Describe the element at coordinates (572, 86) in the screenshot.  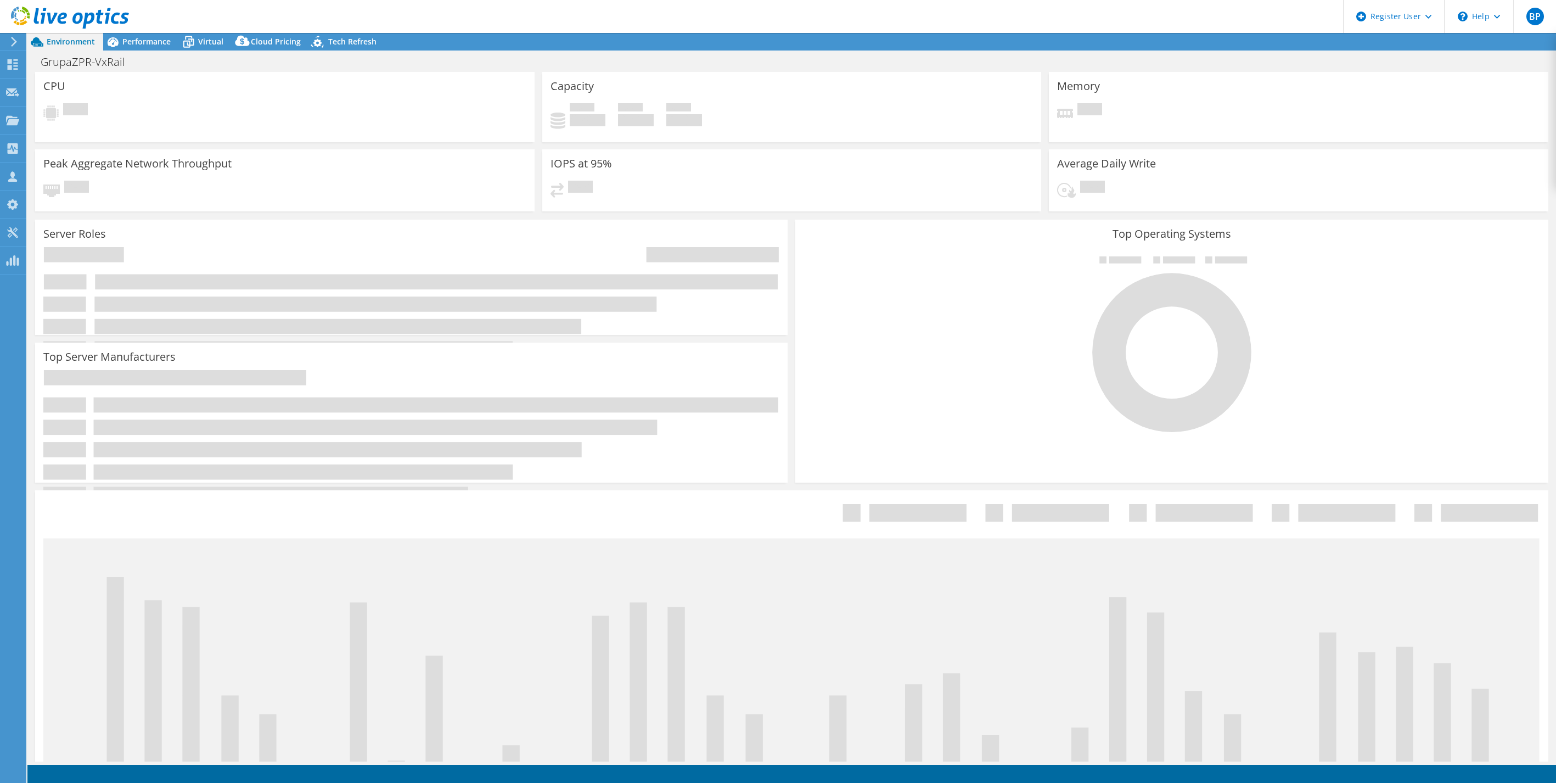
I see `h3: Capacity` at that location.